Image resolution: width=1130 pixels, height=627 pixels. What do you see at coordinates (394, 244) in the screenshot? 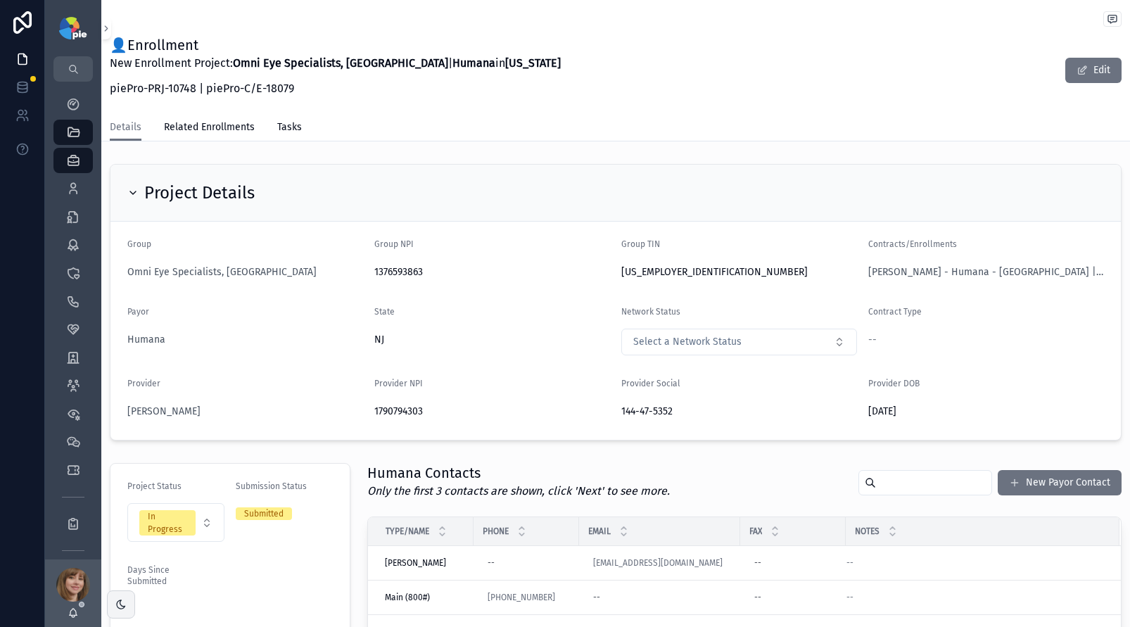
I see `span: Group NPI` at bounding box center [394, 244].